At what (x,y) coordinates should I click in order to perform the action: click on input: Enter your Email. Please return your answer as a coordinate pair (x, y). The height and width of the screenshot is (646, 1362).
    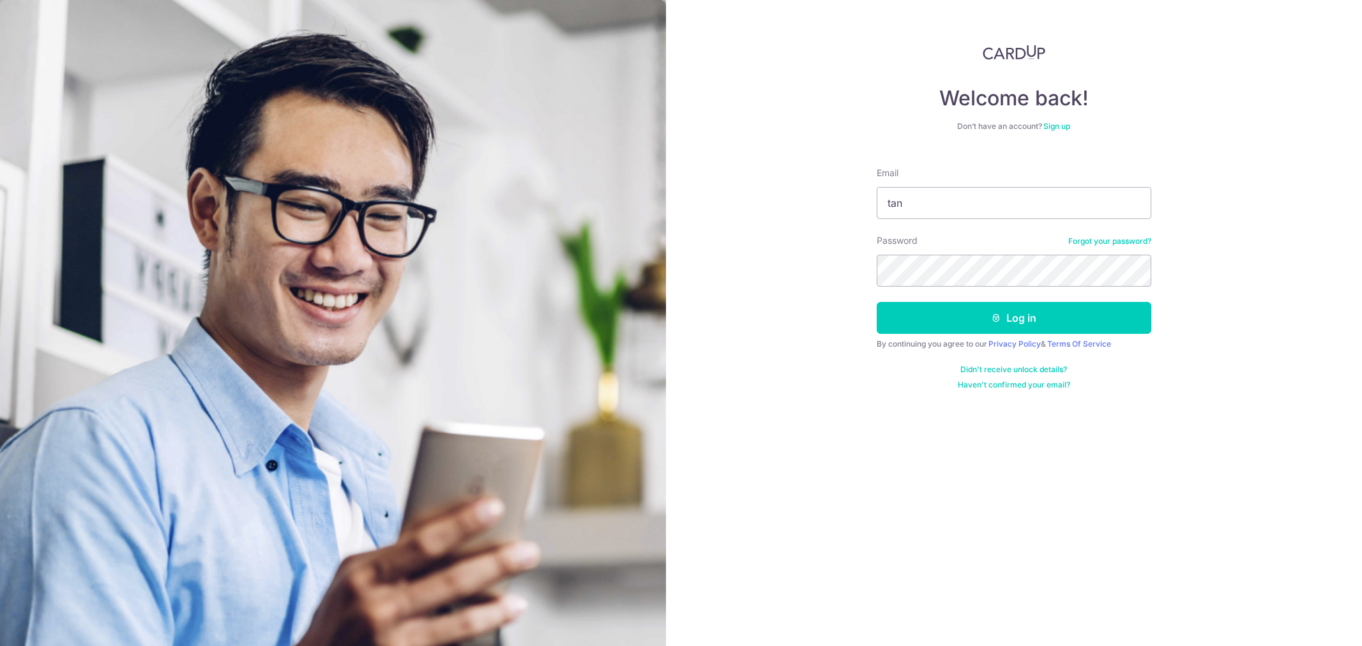
    Looking at the image, I should click on (1014, 203).